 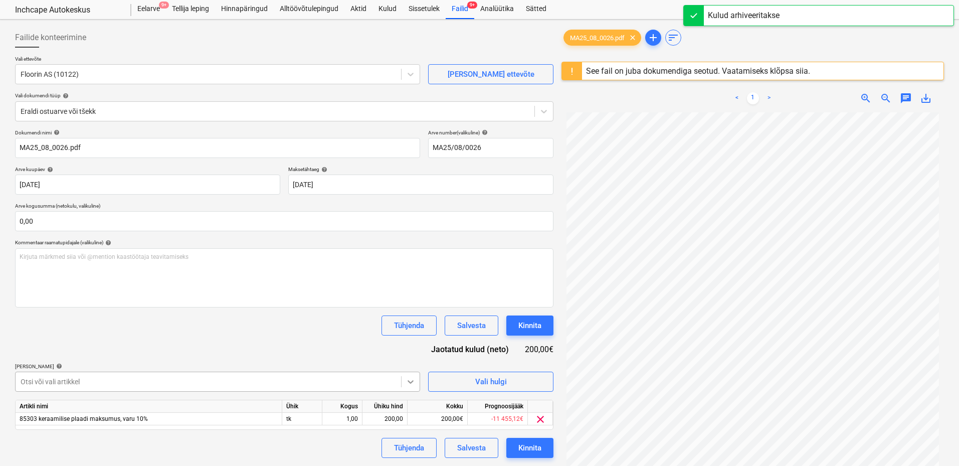 I want to click on input: Tähtaega pole määratud, so click(x=421, y=185).